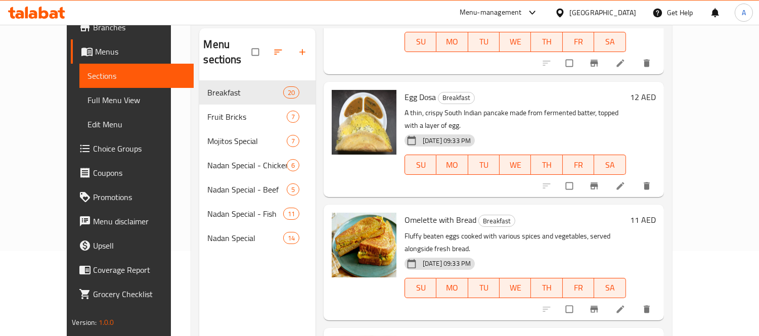 Image resolution: width=759 pixels, height=336 pixels. What do you see at coordinates (515, 119) in the screenshot?
I see `p: A thin, crispy South Indian pancake made from fermented batter, topped with a layer of egg.` at bounding box center [515, 119].